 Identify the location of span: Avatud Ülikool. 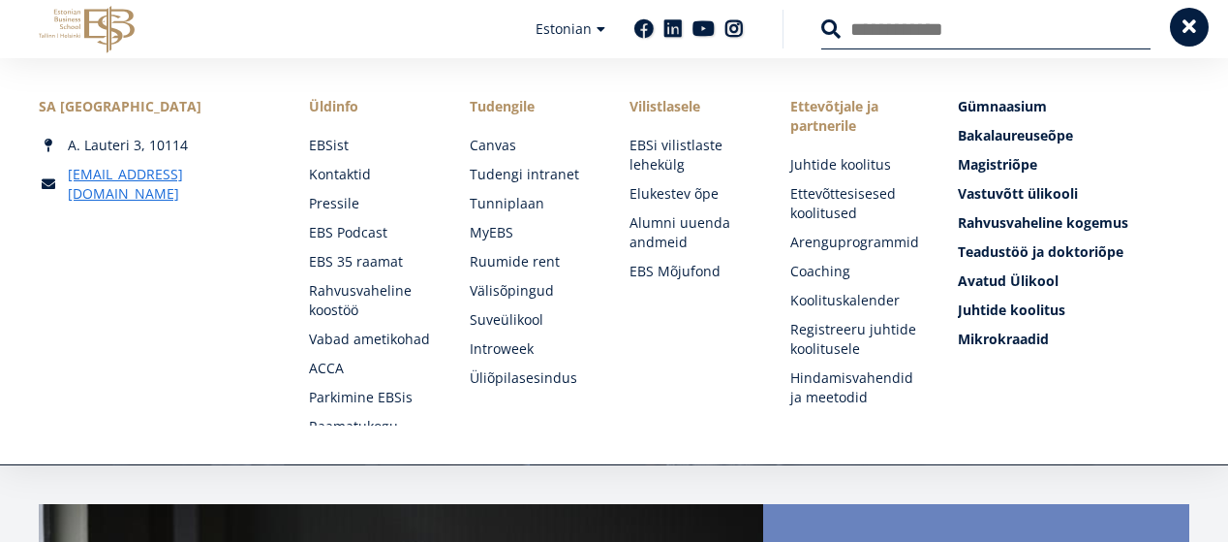
(1008, 280).